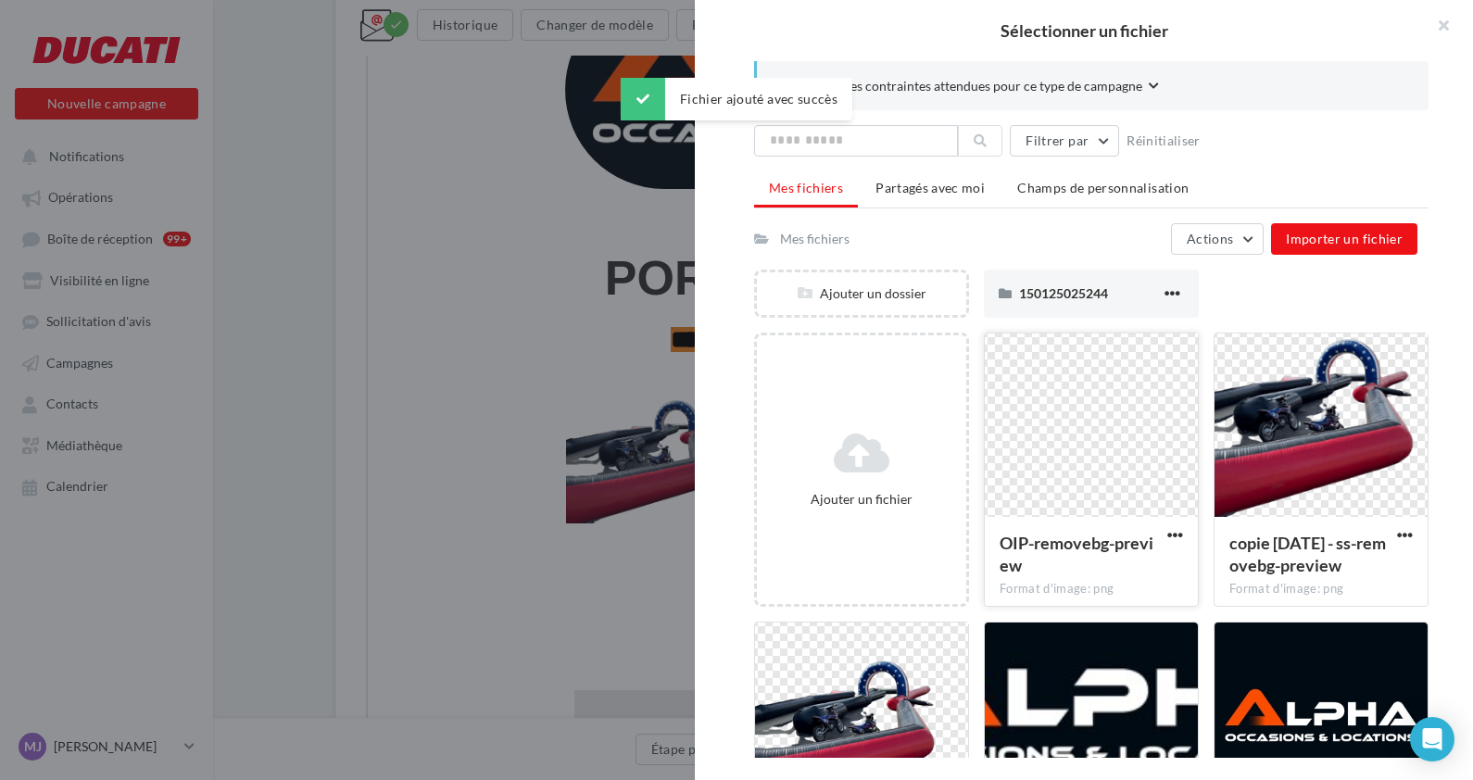 This screenshot has width=1473, height=780. Describe the element at coordinates (571, 20) in the screenshot. I see `a: Cliquez-ici` at that location.